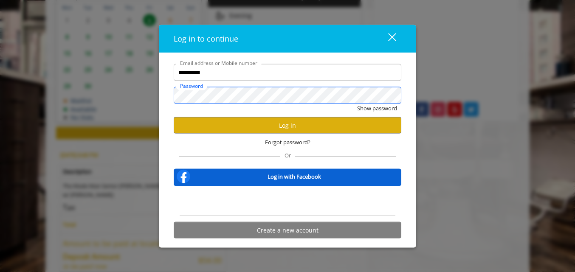 The height and width of the screenshot is (272, 575). I want to click on span: Or, so click(287, 155).